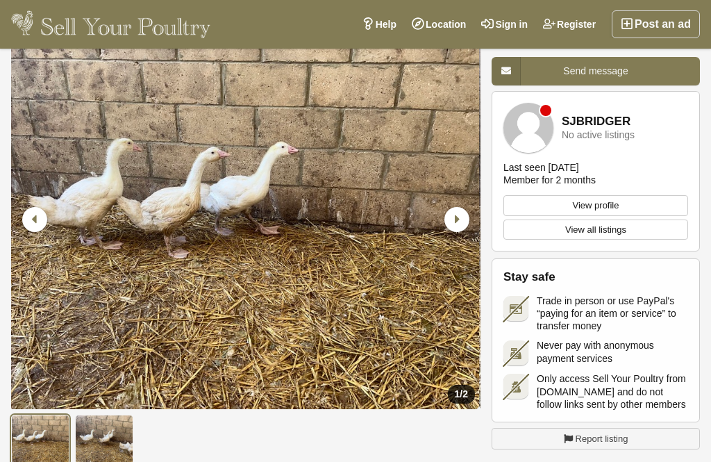 The image size is (711, 462). I want to click on span: Report listing, so click(602, 439).